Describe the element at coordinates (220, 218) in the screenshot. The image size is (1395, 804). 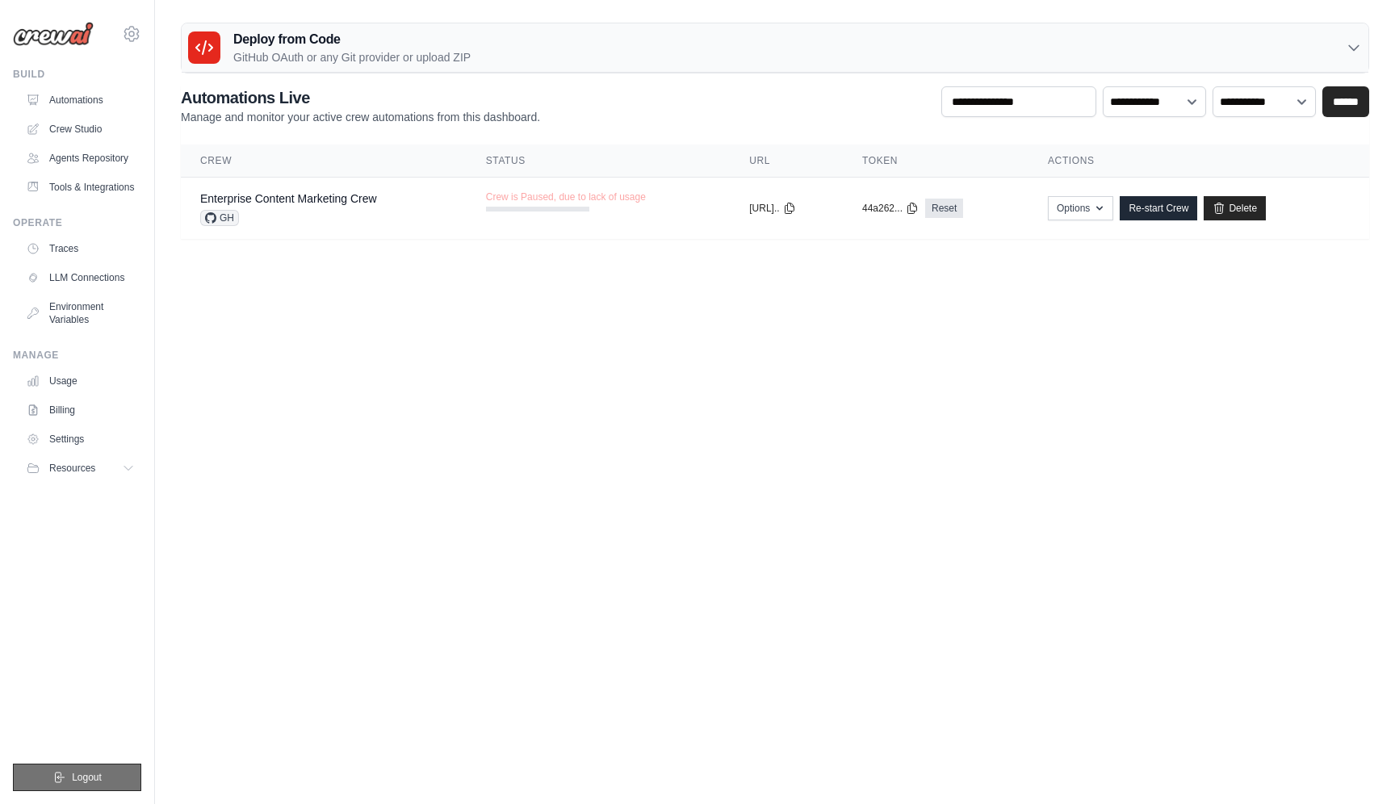
I see `span: GH` at that location.